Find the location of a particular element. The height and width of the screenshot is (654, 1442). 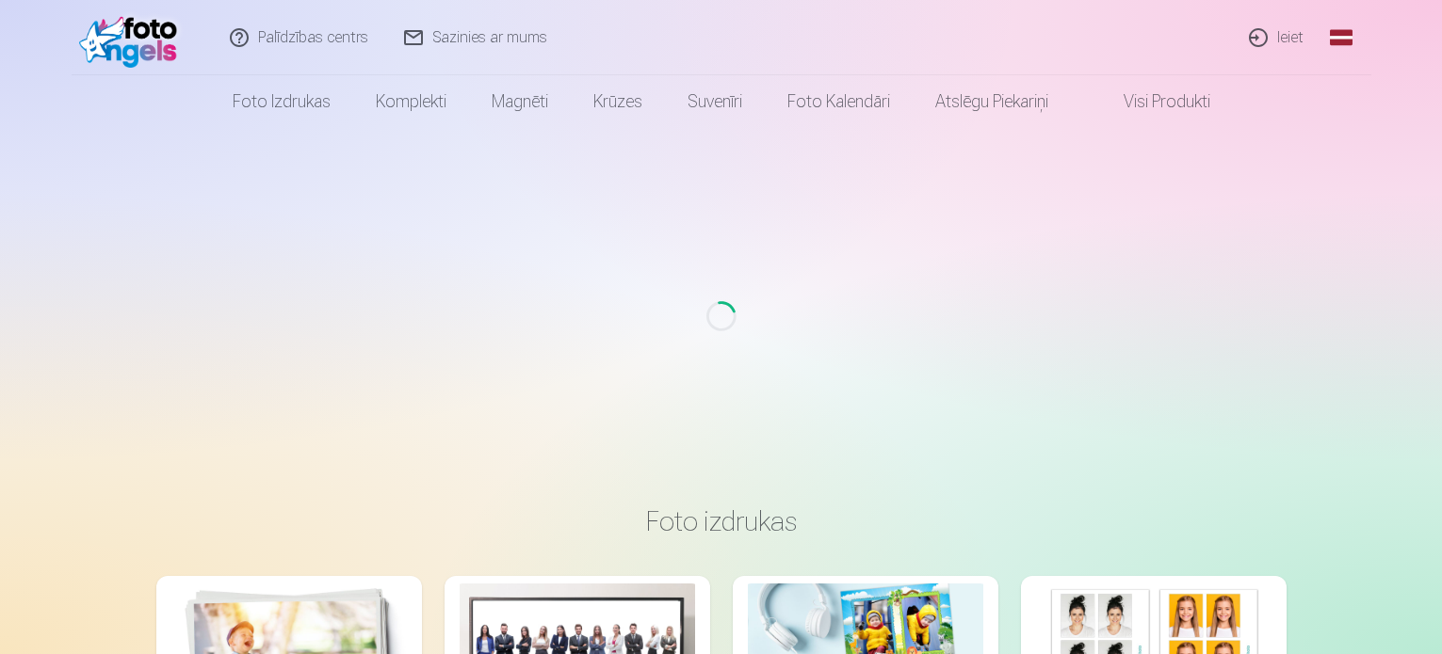

img: /fa1 is located at coordinates (133, 38).